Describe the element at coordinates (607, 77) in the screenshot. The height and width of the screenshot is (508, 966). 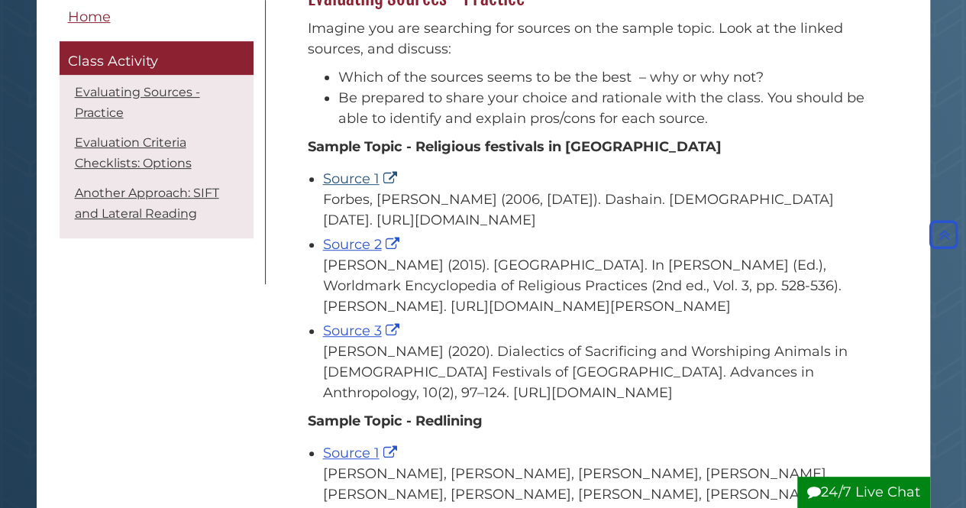
I see `li: Which of the sources seems to be the best – why or why not?` at that location.